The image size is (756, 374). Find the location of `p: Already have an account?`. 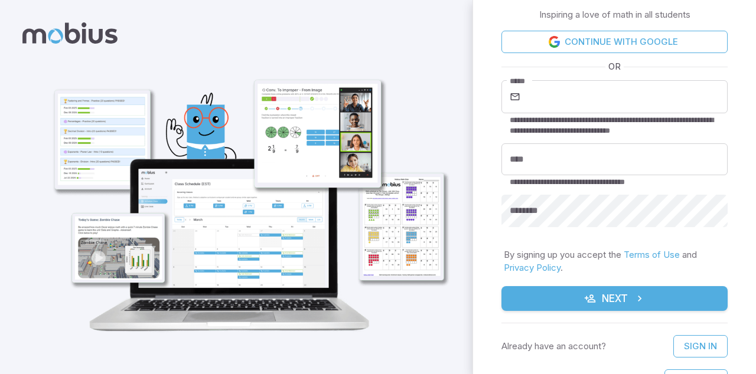

p: Already have an account? is located at coordinates (553, 347).